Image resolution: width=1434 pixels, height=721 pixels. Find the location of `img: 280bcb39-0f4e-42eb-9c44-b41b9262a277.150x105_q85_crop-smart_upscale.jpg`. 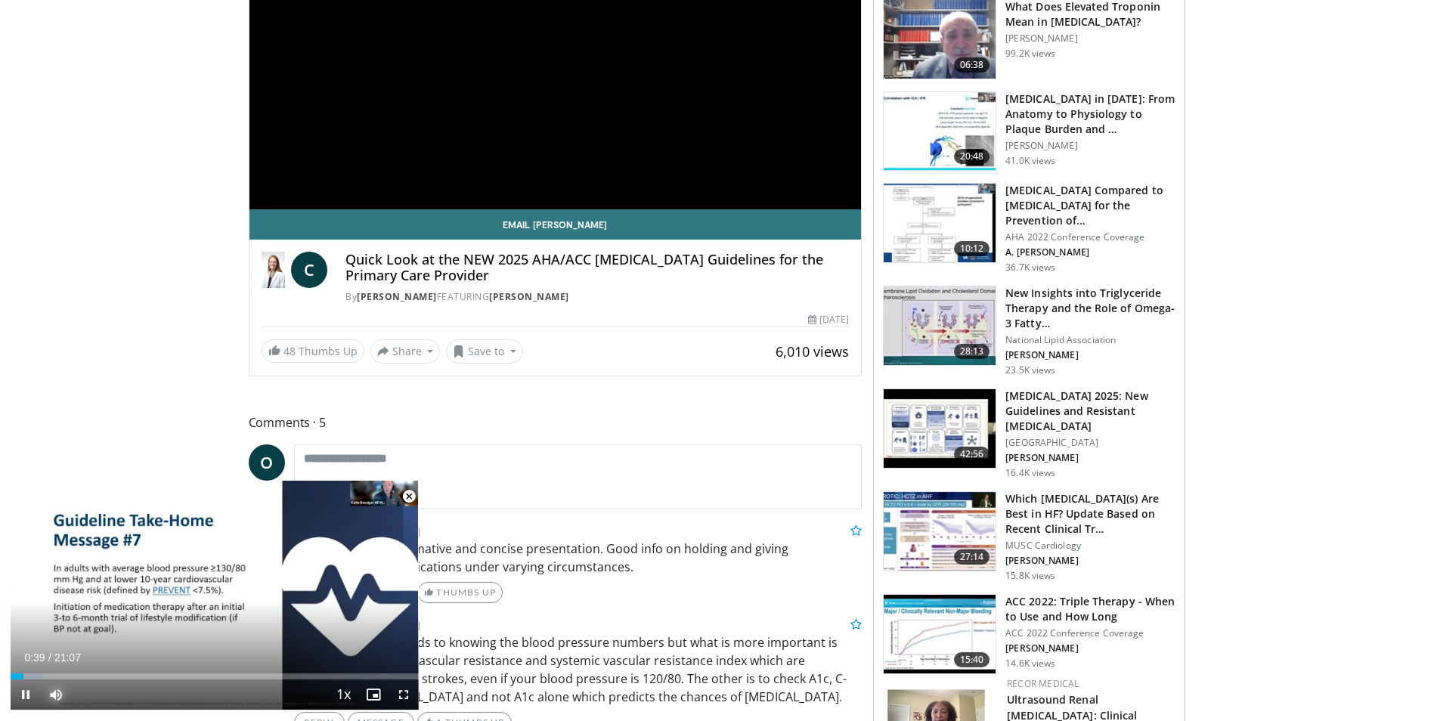

img: 280bcb39-0f4e-42eb-9c44-b41b9262a277.150x105_q85_crop-smart_upscale.jpg is located at coordinates (939, 429).